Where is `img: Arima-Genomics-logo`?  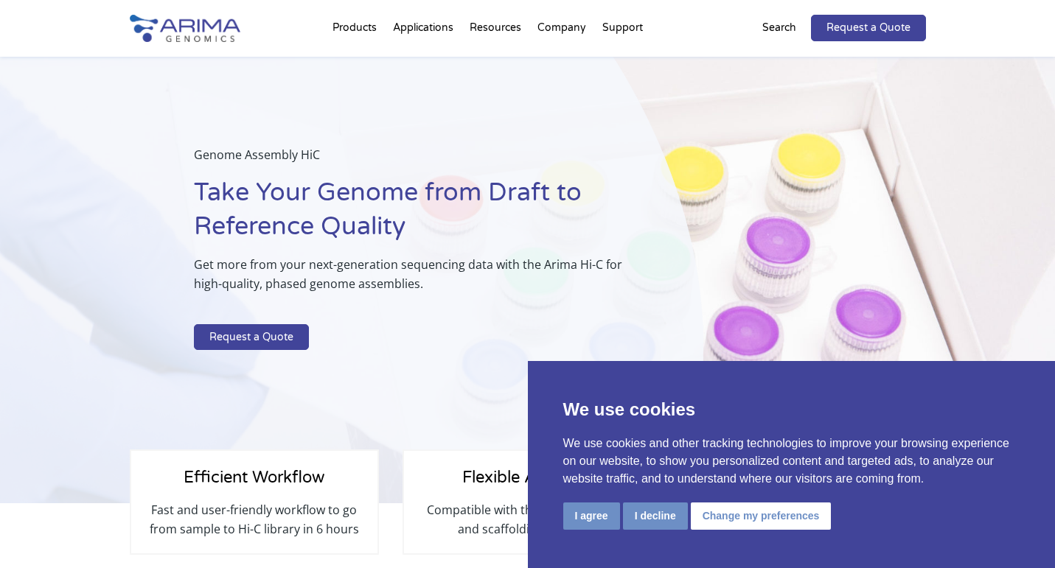 img: Arima-Genomics-logo is located at coordinates (185, 28).